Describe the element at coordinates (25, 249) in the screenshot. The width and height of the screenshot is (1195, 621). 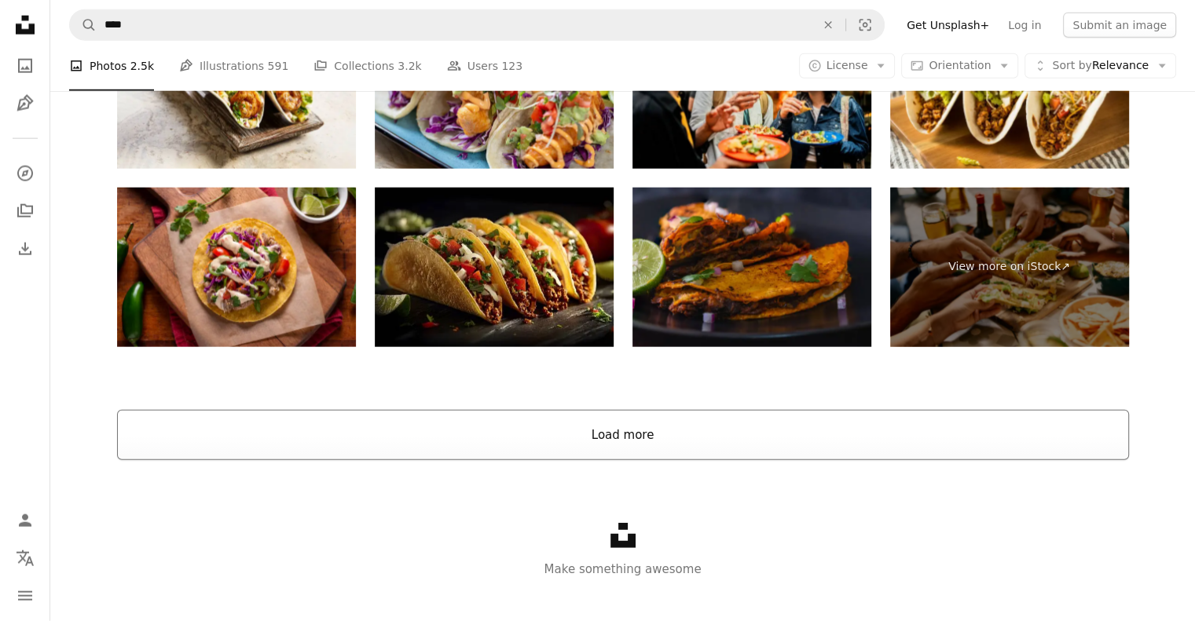
I see `a: Download History` at that location.